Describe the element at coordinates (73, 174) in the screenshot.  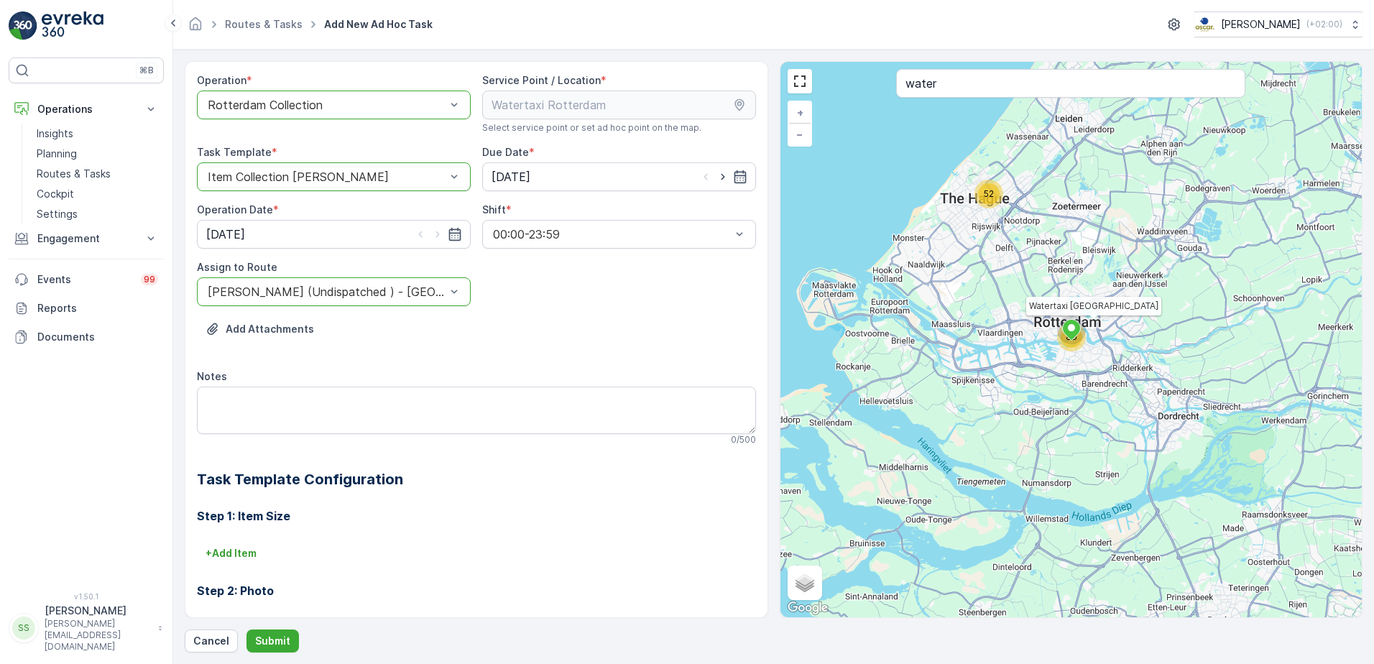
I see `p: Routes & Tasks` at that location.